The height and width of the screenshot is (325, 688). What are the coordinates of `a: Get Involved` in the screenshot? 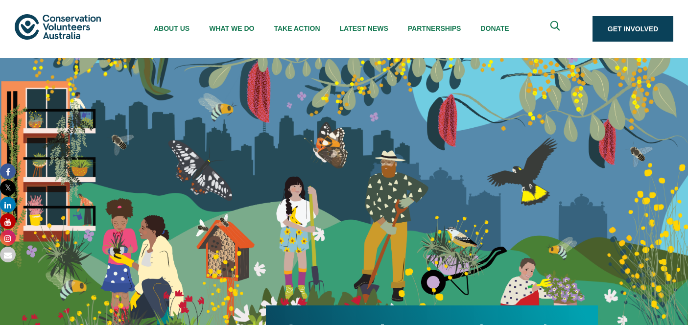 It's located at (633, 29).